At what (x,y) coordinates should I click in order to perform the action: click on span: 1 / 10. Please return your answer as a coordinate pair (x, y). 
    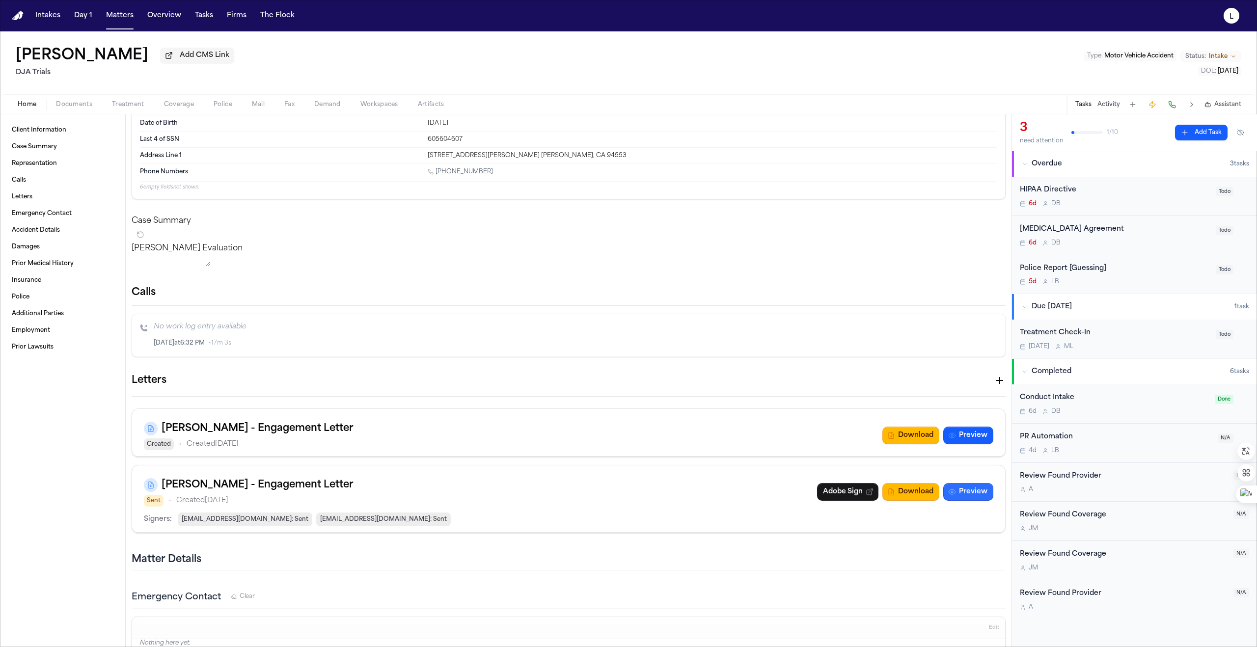
    Looking at the image, I should click on (1112, 133).